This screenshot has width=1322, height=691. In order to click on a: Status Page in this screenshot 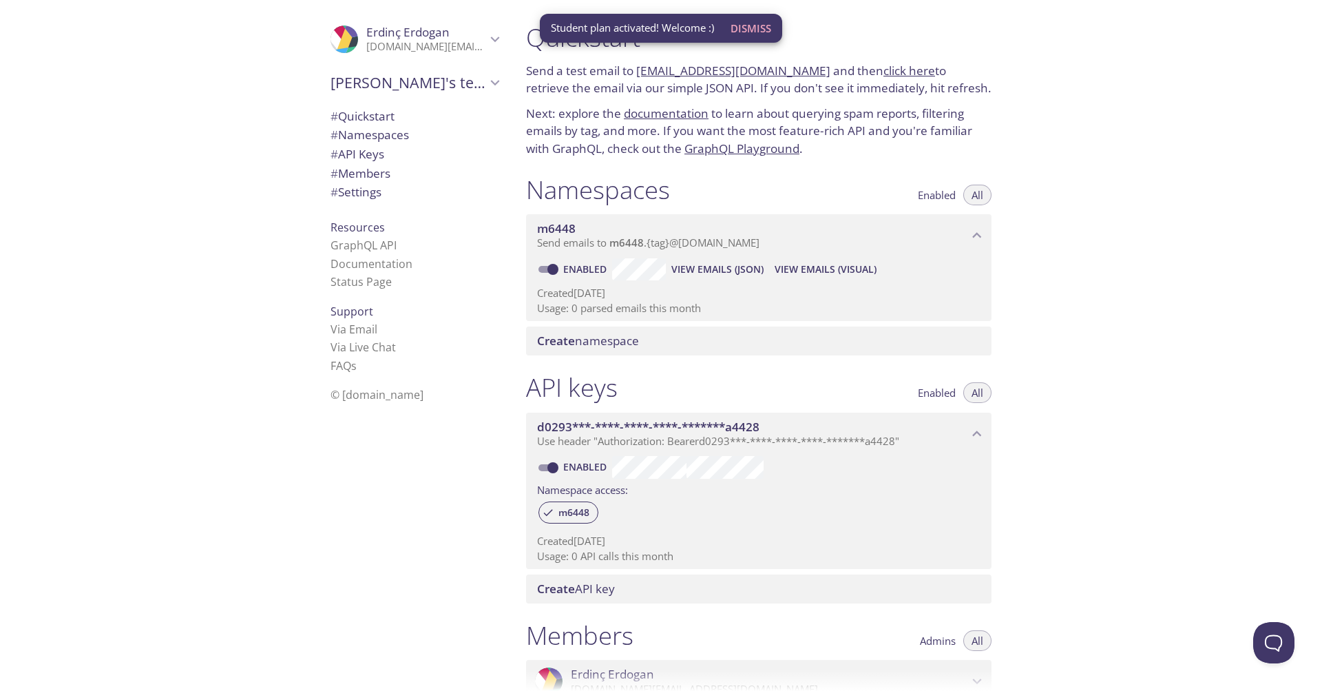, I will do `click(361, 282)`.